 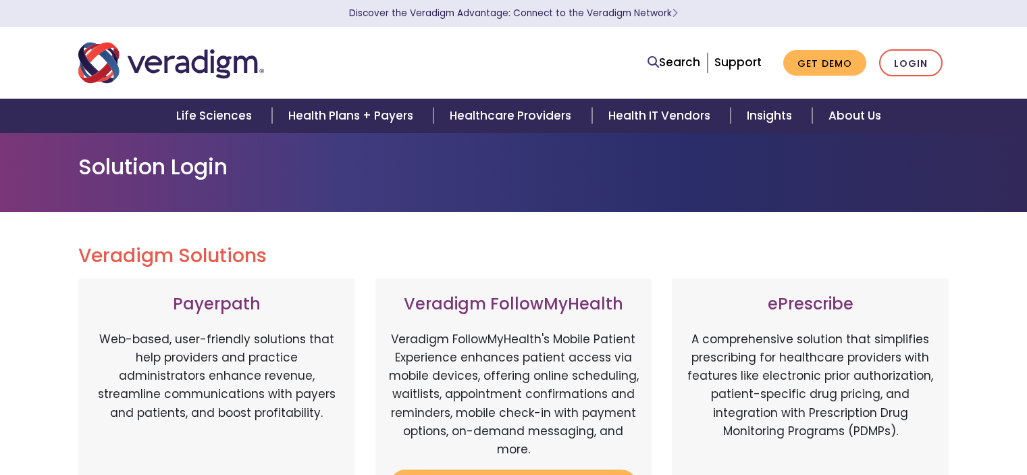 I want to click on a: Discover the Veradigm Advantage: Connect to the Veradigm NetworkLearn More, so click(x=513, y=13).